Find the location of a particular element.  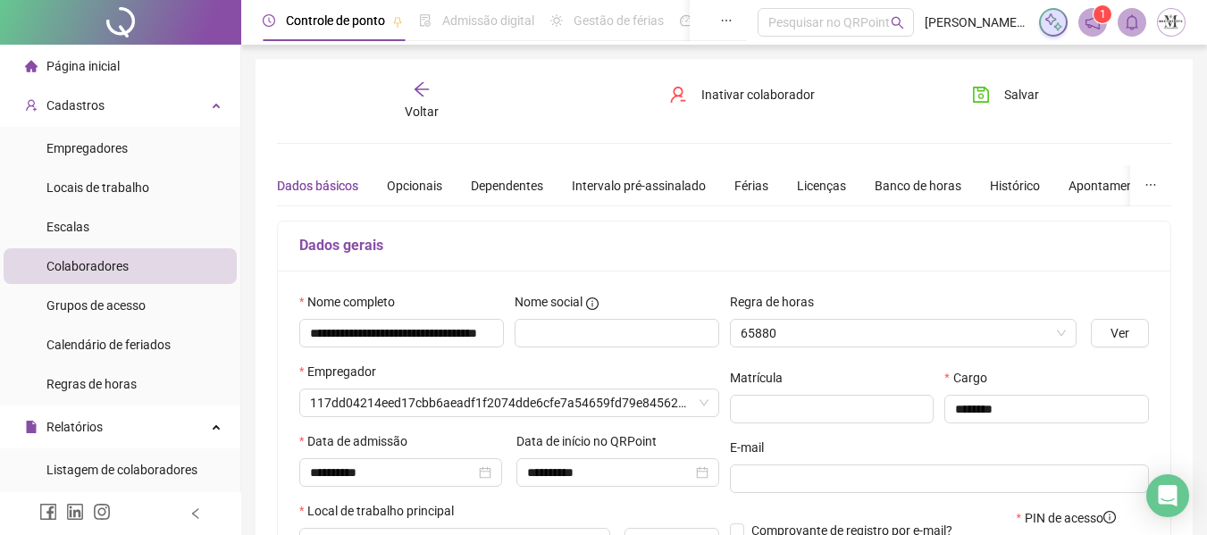

span: file-done is located at coordinates (425, 21).